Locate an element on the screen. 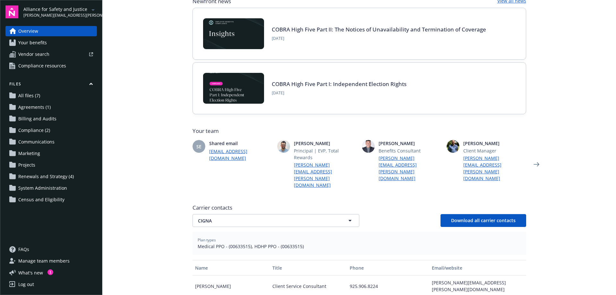 The width and height of the screenshot is (616, 295). a: Vendor search is located at coordinates (51, 54).